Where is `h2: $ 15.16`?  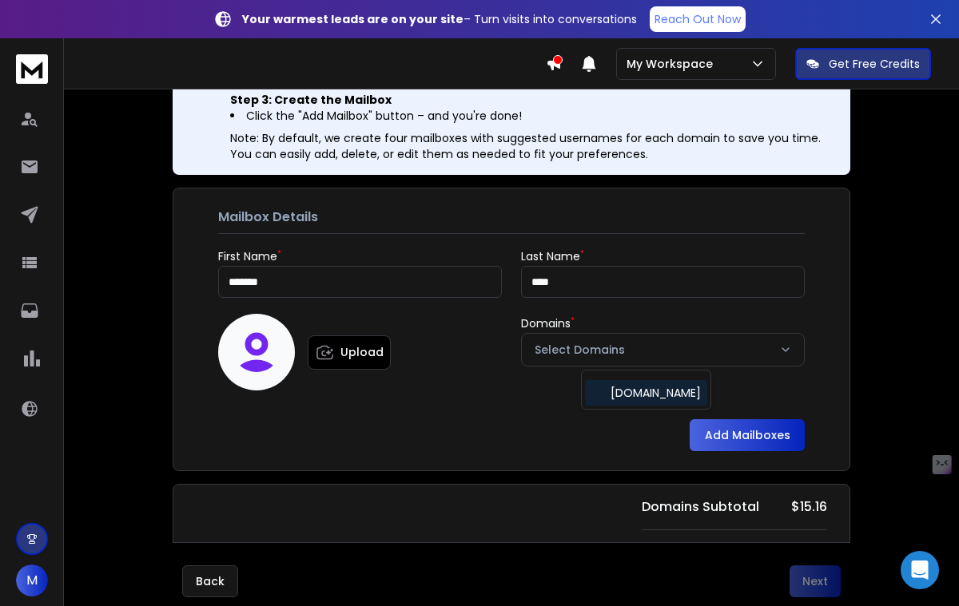
h2: $ 15.16 is located at coordinates (809, 507).